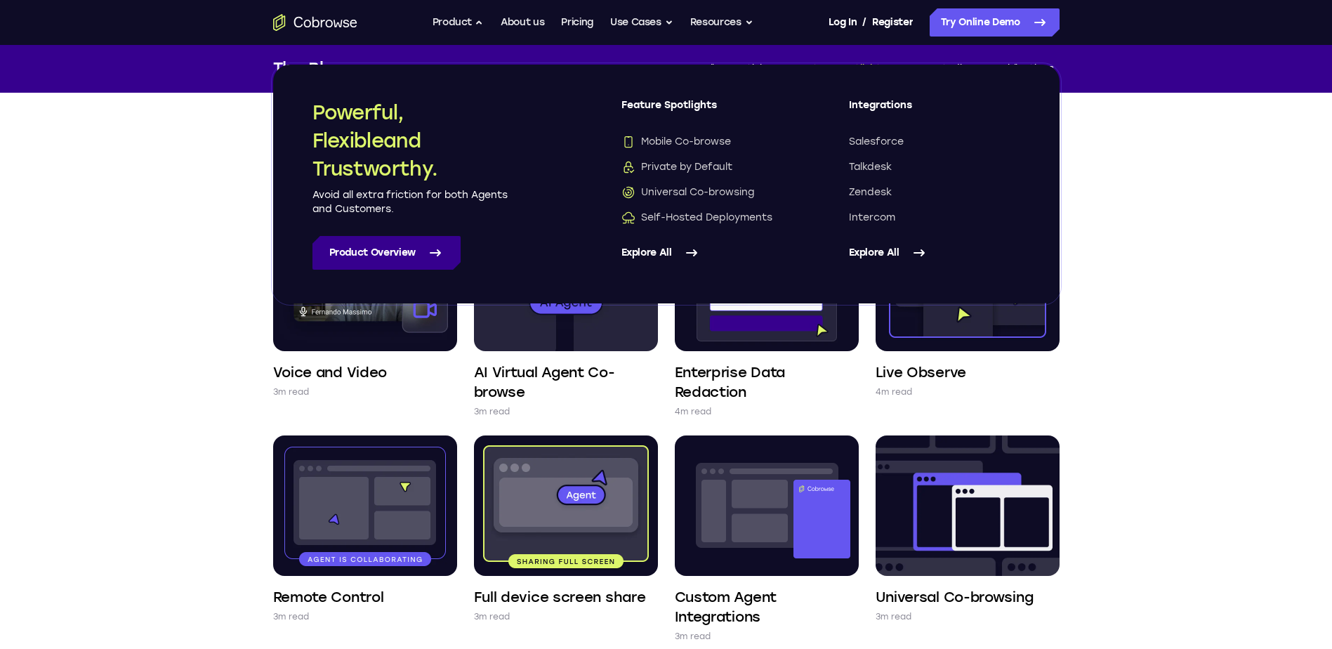 This screenshot has height=649, width=1332. What do you see at coordinates (676, 142) in the screenshot?
I see `span: Mobile Co-browse` at bounding box center [676, 142].